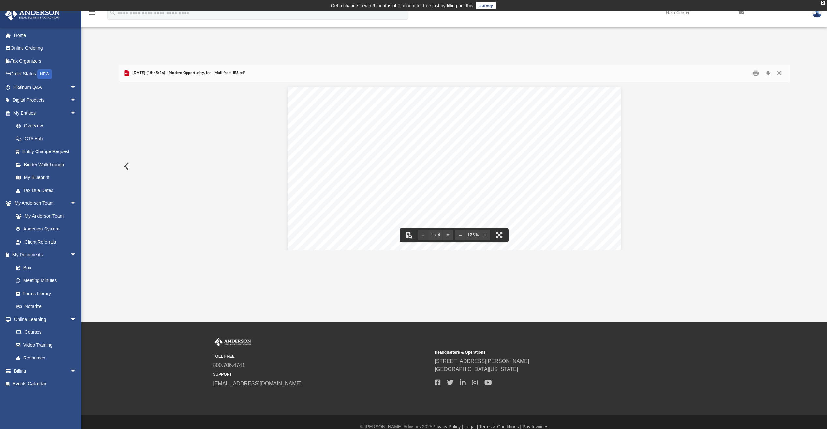  I want to click on div: File preview, so click(454, 166).